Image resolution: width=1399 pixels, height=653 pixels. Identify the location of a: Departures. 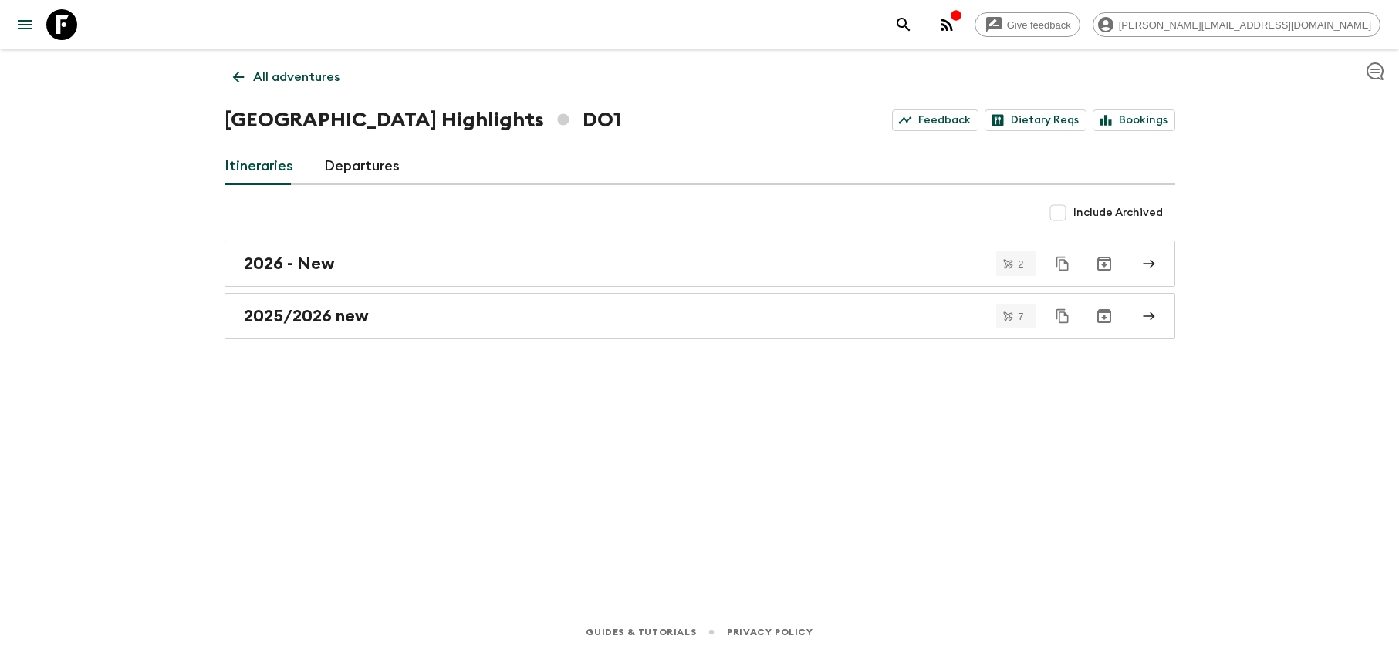
(362, 167).